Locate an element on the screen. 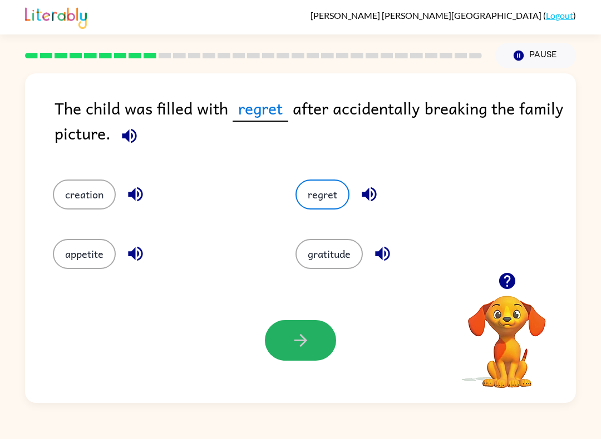 Image resolution: width=601 pixels, height=439 pixels. img: Literably is located at coordinates (56, 17).